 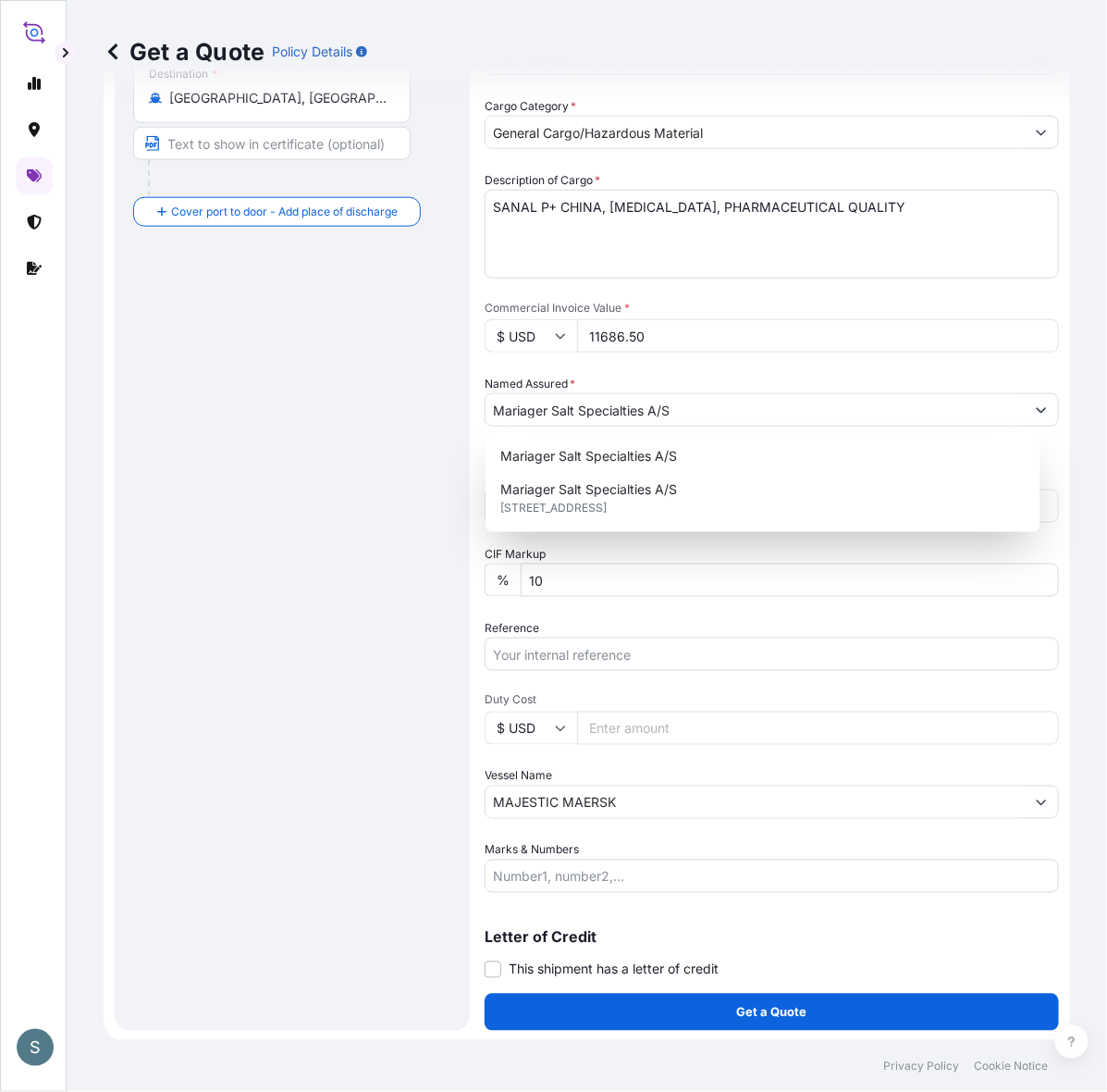 I want to click on a: Cookie Notice, so click(x=1011, y=1066).